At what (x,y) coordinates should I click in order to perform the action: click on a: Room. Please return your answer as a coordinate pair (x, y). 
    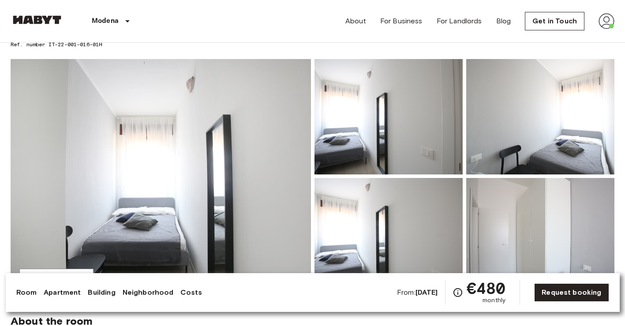
    Looking at the image, I should click on (26, 293).